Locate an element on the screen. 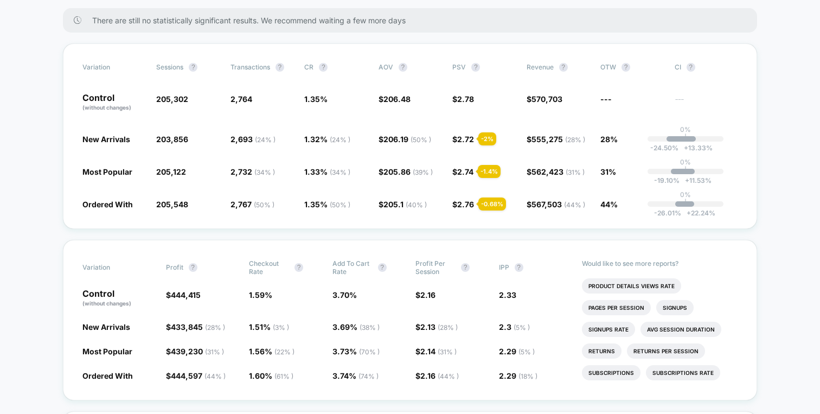  div: - 1.4 % is located at coordinates (489, 171).